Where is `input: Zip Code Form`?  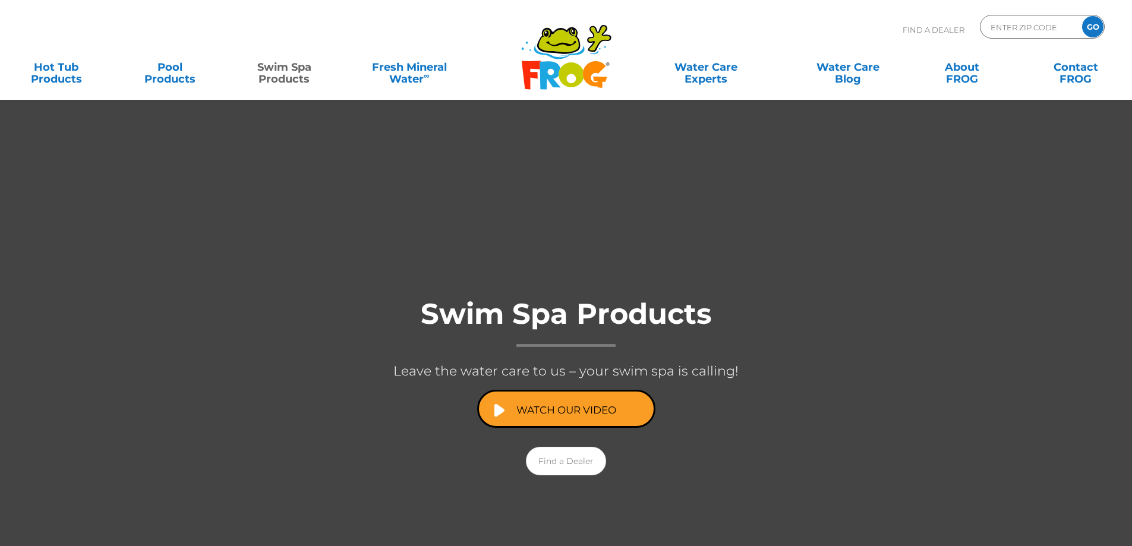
input: Zip Code Form is located at coordinates (1029, 27).